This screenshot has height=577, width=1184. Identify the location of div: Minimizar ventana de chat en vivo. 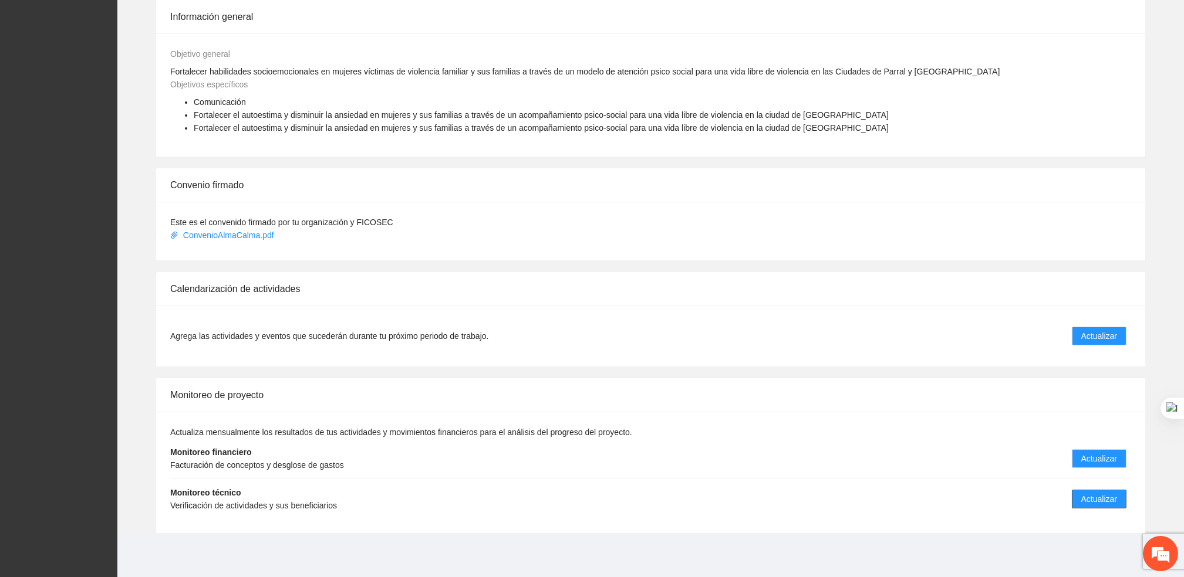
(207, 20).